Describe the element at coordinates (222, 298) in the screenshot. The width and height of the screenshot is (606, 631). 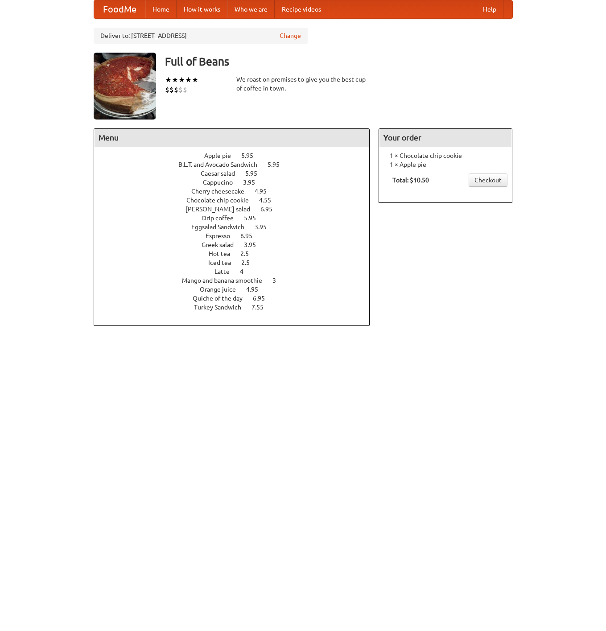
I see `span: Quiche of the day` at that location.